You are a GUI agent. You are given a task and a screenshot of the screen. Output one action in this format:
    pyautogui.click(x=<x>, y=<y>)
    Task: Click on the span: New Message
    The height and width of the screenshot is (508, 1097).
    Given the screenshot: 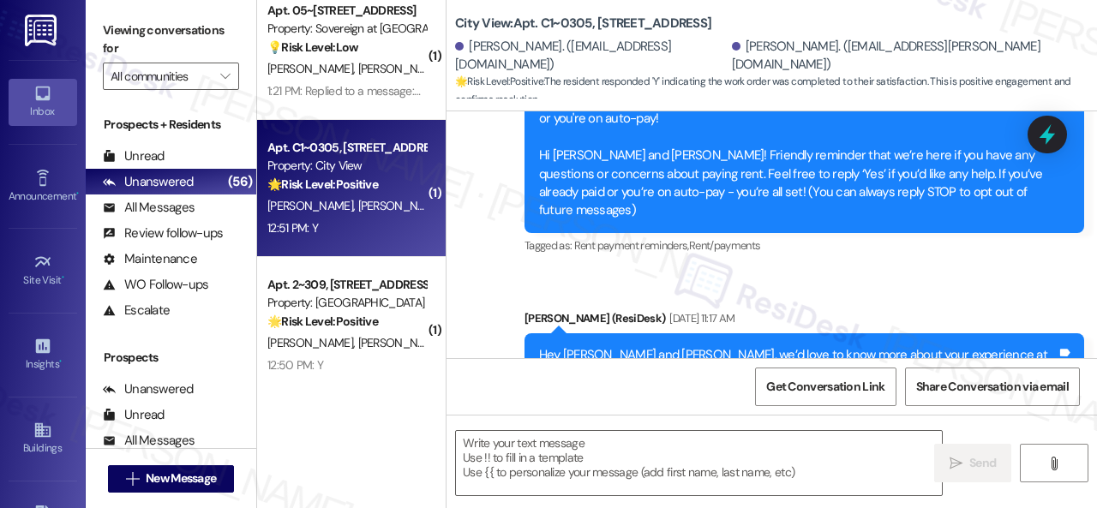 What is the action you would take?
    pyautogui.click(x=181, y=478)
    